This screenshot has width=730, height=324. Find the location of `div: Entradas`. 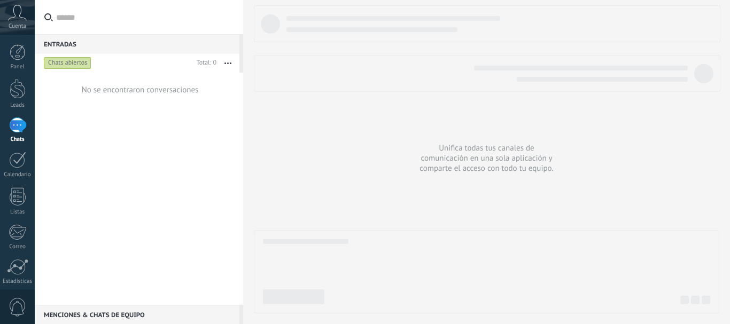

div: Entradas is located at coordinates (137, 44).